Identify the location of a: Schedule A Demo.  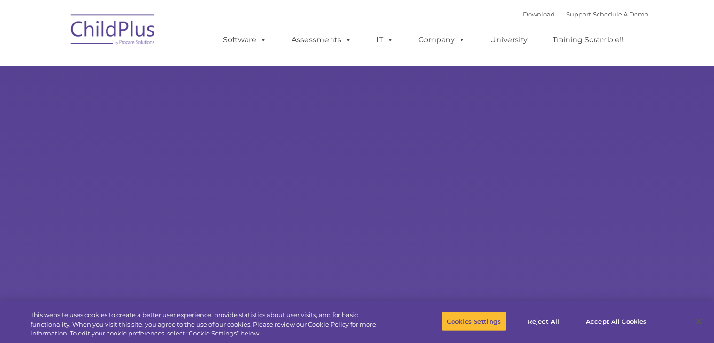
(620, 14).